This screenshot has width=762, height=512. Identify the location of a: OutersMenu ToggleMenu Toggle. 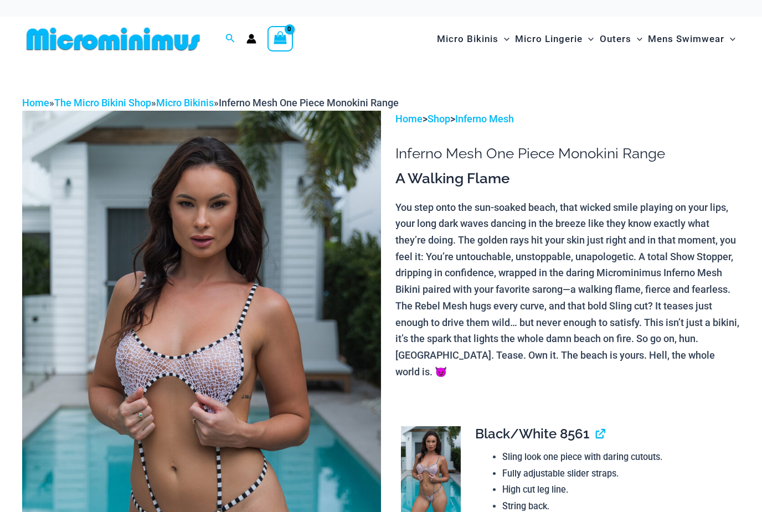
(621, 39).